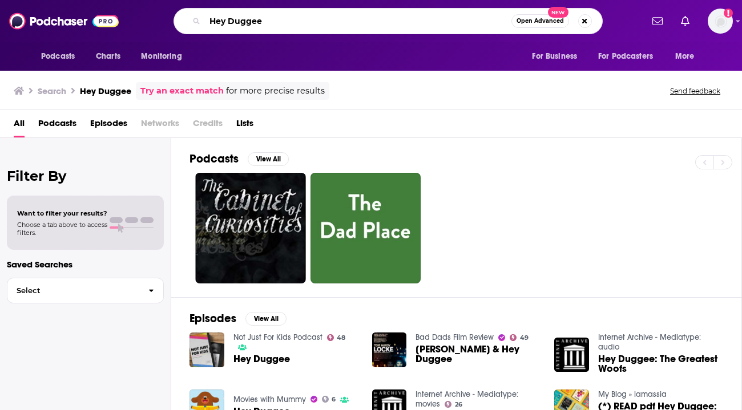 This screenshot has height=410, width=742. Describe the element at coordinates (64, 21) in the screenshot. I see `a: Podchaser - Follow, Share and Rate Podcasts` at that location.